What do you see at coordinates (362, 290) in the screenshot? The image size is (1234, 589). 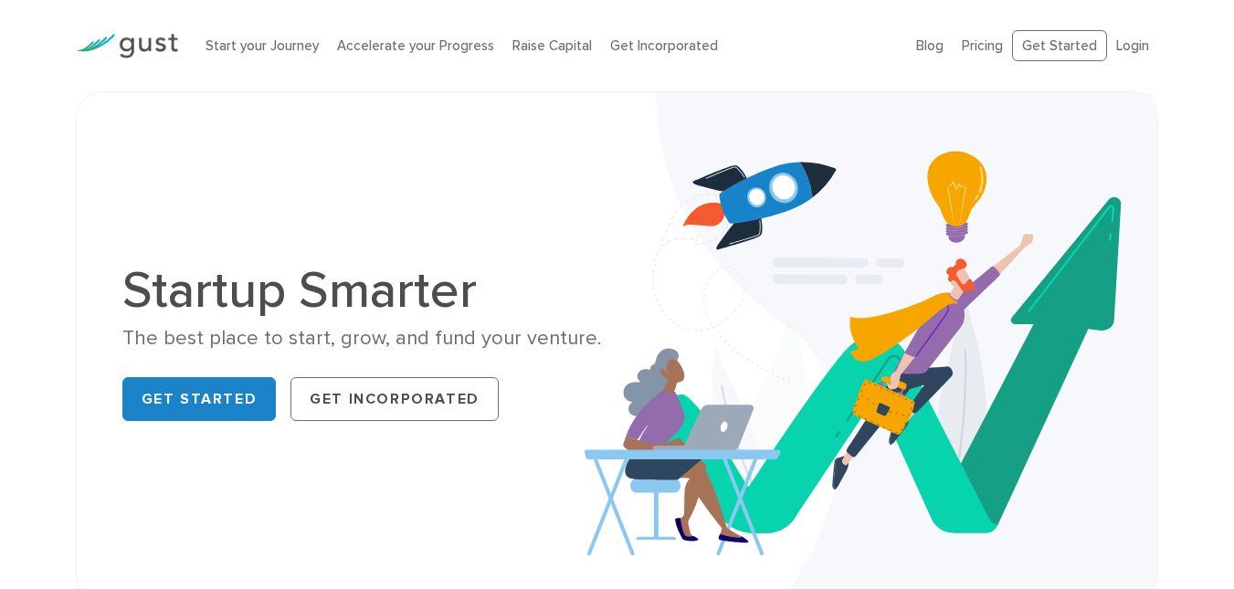 I see `h1: Startup Smarter` at bounding box center [362, 290].